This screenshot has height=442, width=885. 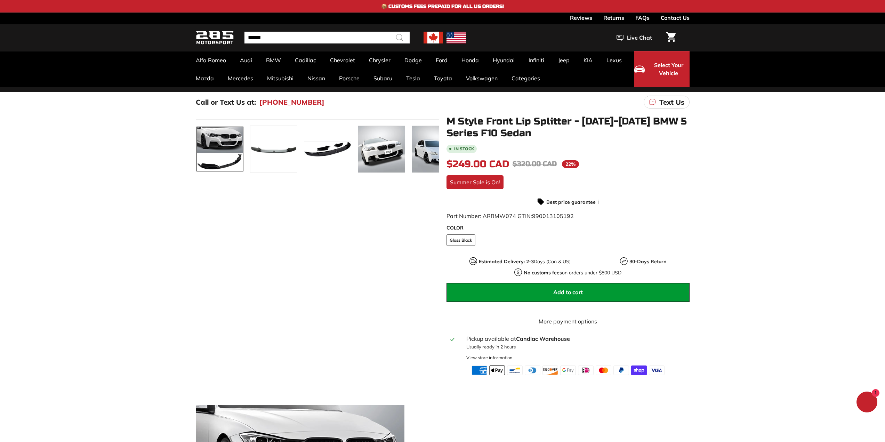 What do you see at coordinates (443, 78) in the screenshot?
I see `a: Toyota` at bounding box center [443, 78].